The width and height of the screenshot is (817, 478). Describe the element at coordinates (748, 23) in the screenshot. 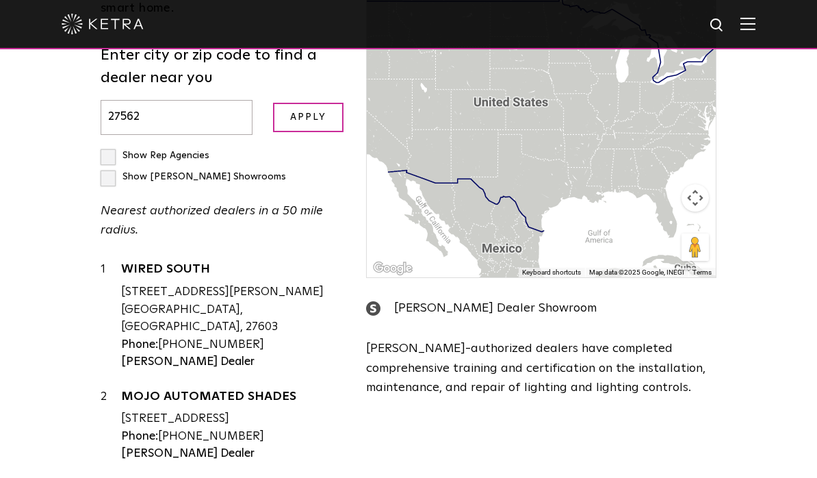

I see `img: Hamburger%20Nav.svg` at that location.